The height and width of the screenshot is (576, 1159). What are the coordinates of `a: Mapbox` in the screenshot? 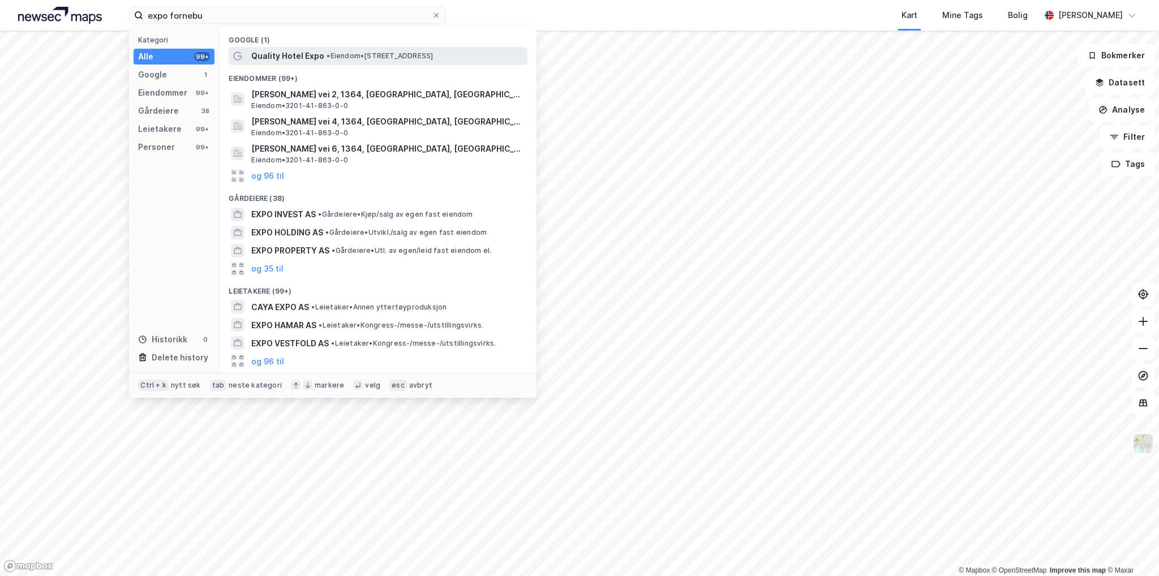 It's located at (974, 570).